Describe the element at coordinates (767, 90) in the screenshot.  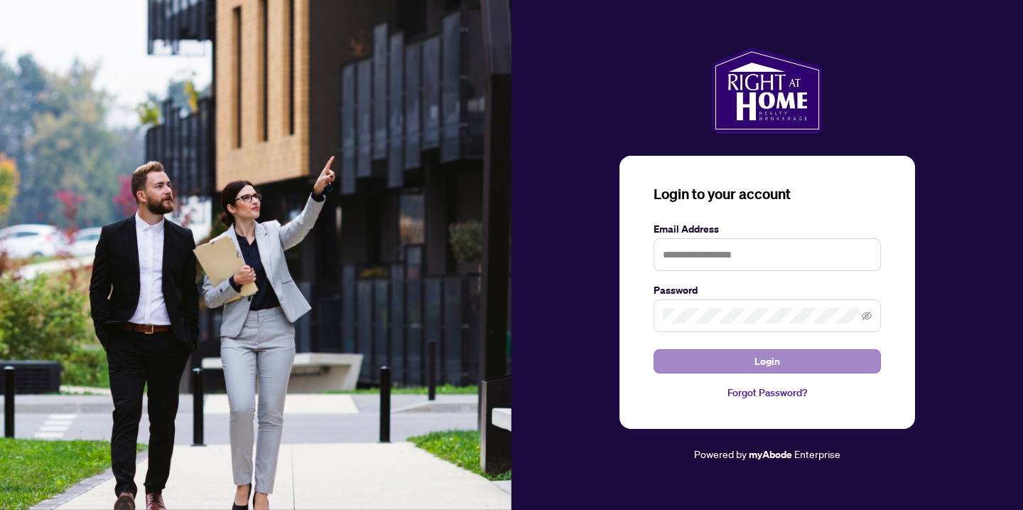
I see `img: ma-logo` at that location.